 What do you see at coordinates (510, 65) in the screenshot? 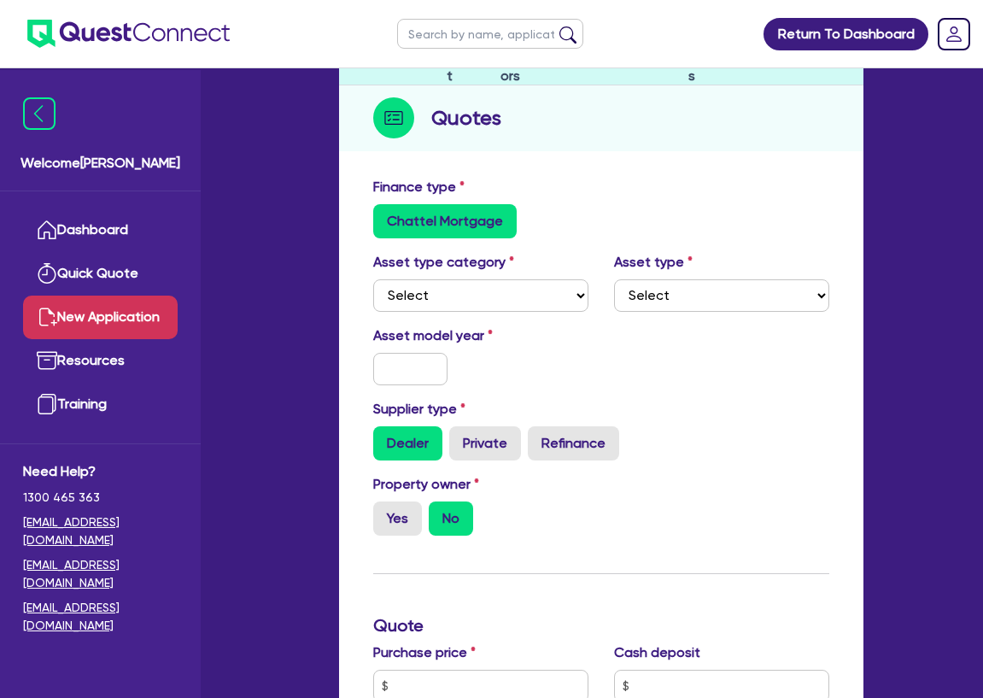
I see `span: Guarantors` at bounding box center [510, 65].